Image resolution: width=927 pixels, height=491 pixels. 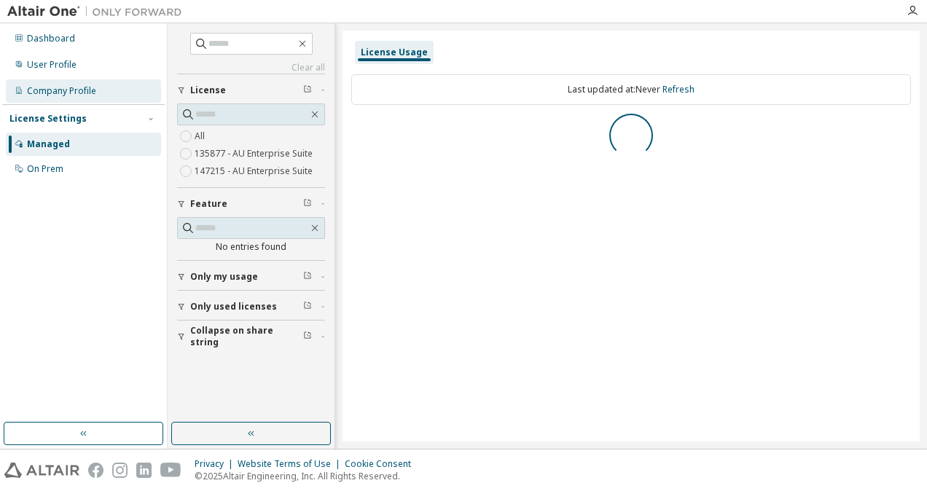 I want to click on label: All, so click(x=201, y=136).